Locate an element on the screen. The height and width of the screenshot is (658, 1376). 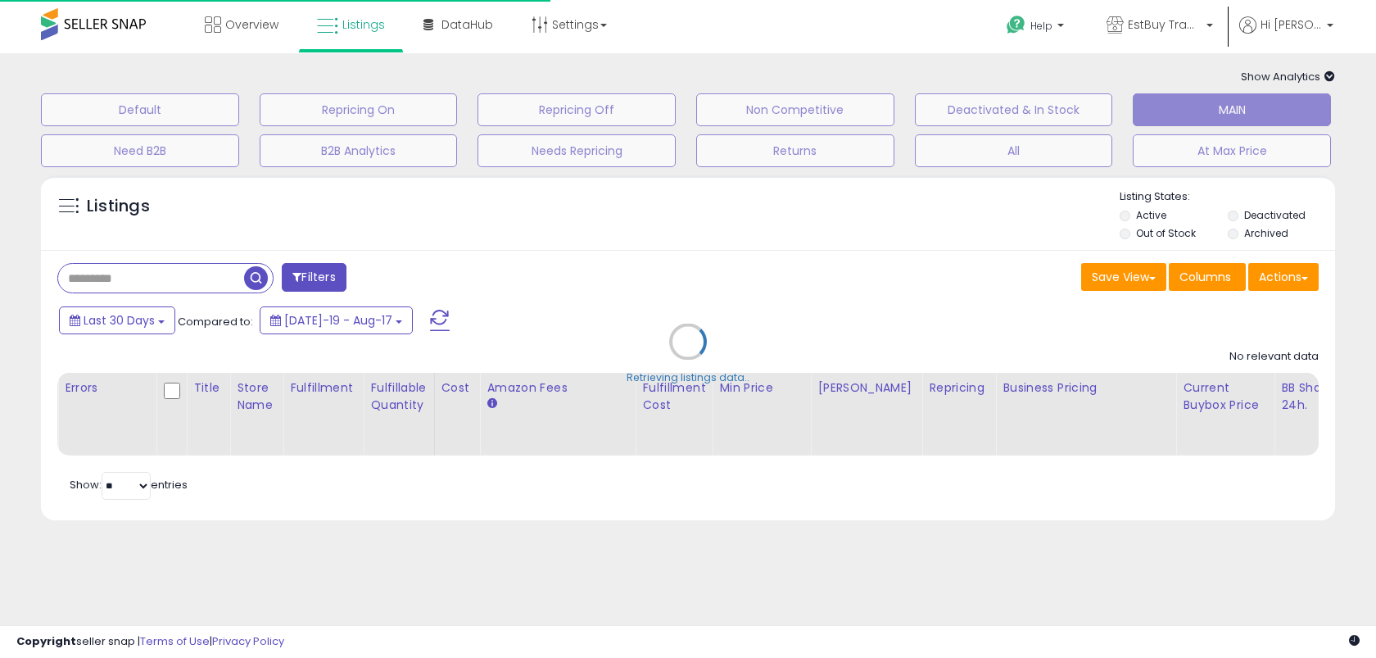
button: All is located at coordinates (1014, 151).